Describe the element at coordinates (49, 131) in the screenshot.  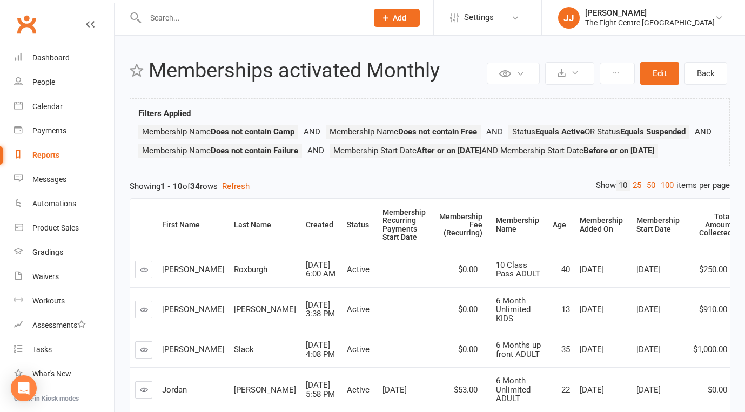
I see `div: Payments` at that location.